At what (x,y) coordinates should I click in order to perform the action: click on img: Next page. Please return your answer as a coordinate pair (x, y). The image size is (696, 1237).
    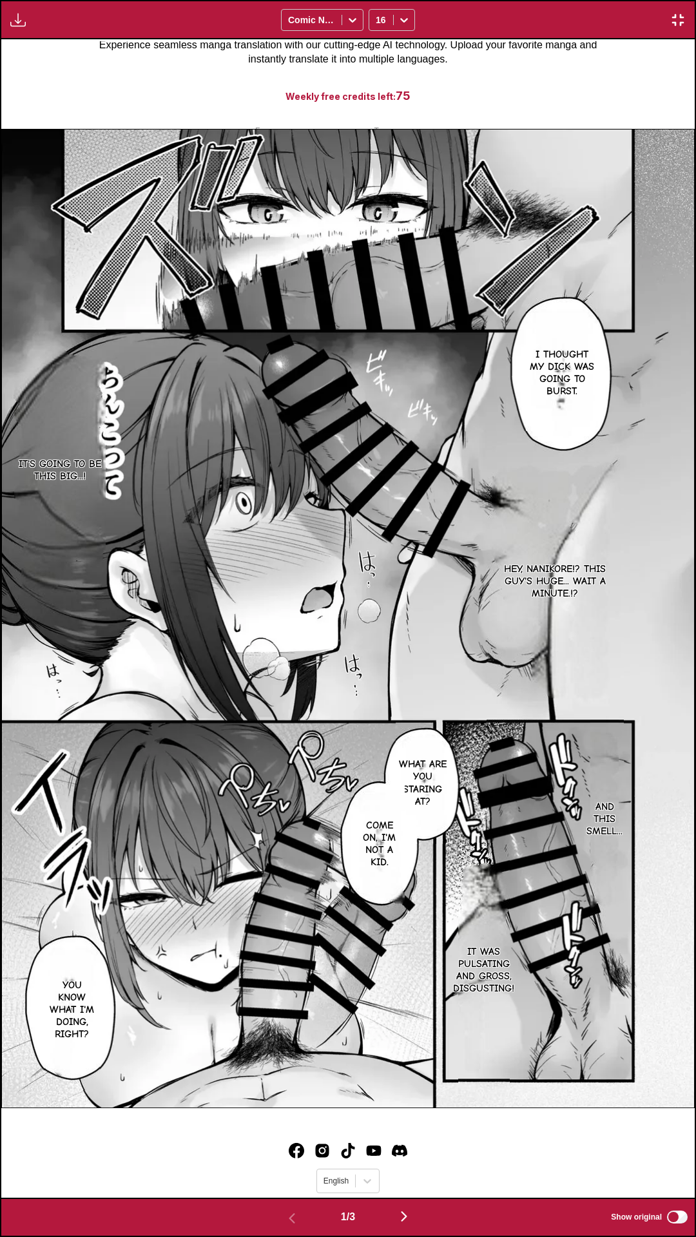
    Looking at the image, I should click on (404, 1216).